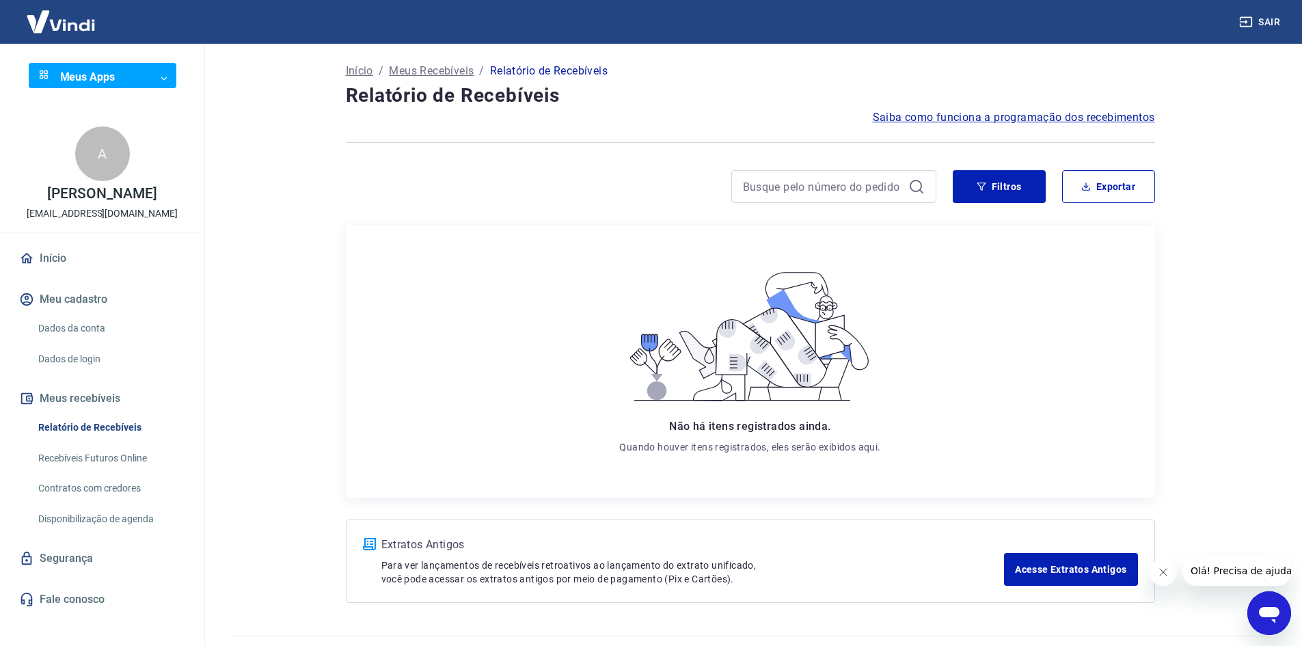  Describe the element at coordinates (102, 299) in the screenshot. I see `button: Meu cadastro` at that location.